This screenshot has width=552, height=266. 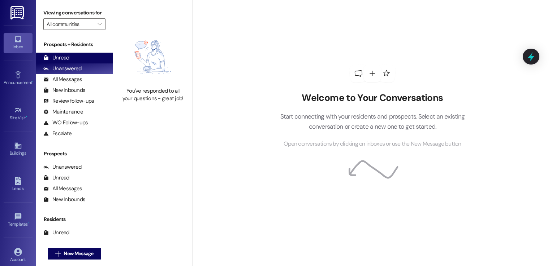 I want to click on div: Residents, so click(x=74, y=220).